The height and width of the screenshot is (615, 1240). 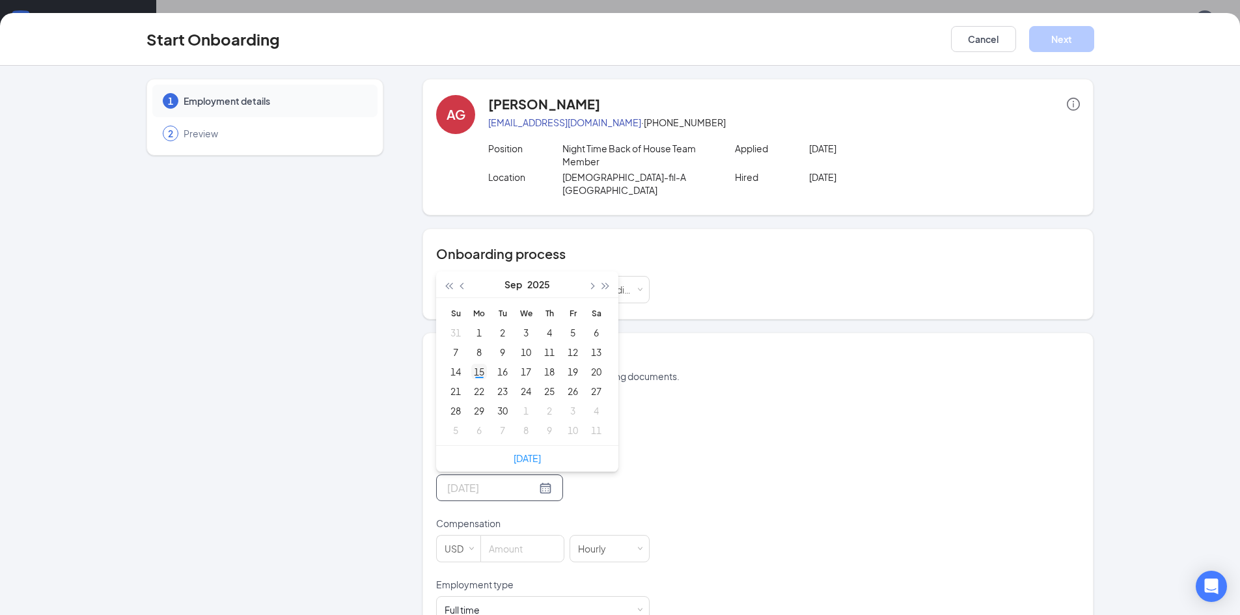 What do you see at coordinates (456, 391) in the screenshot?
I see `td: 2025-09-21` at bounding box center [456, 391].